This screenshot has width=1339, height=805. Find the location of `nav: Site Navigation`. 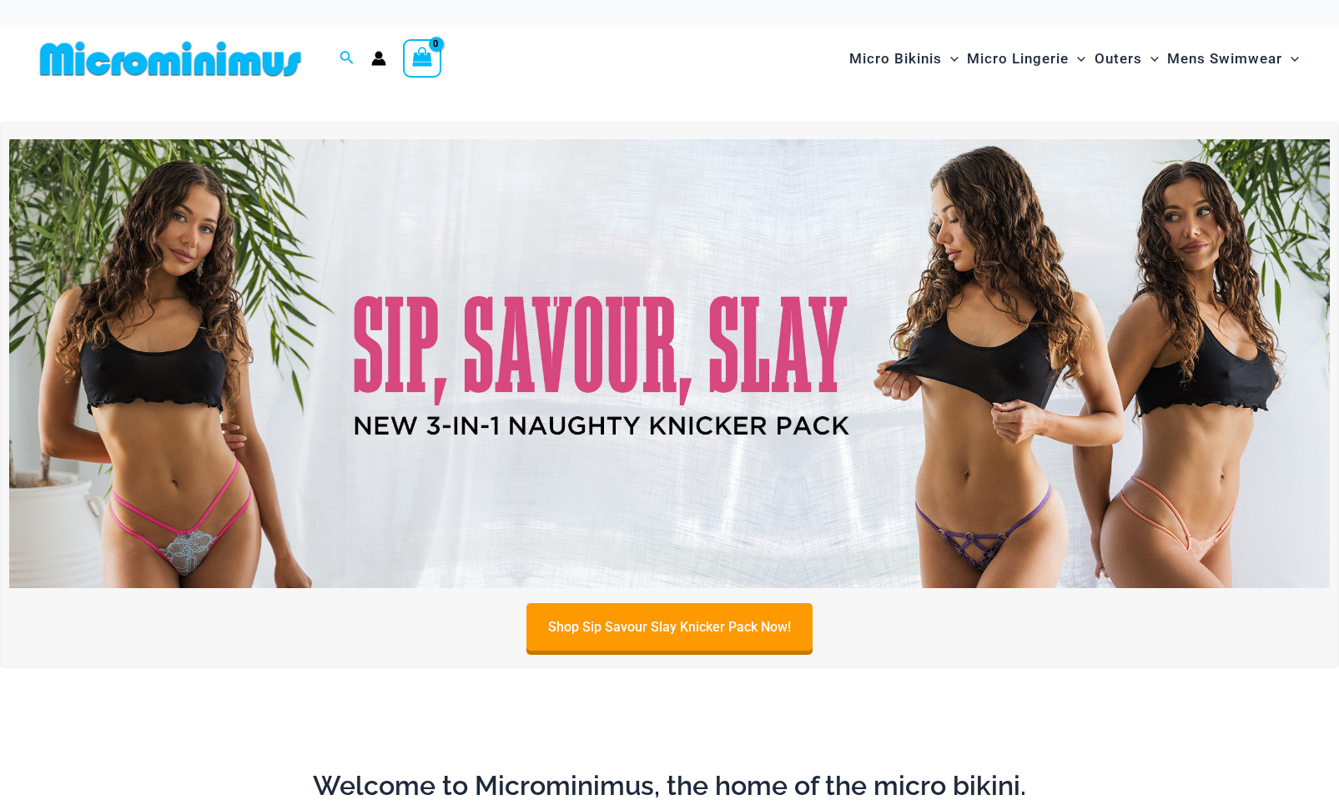

nav: Site Navigation is located at coordinates (1073, 58).